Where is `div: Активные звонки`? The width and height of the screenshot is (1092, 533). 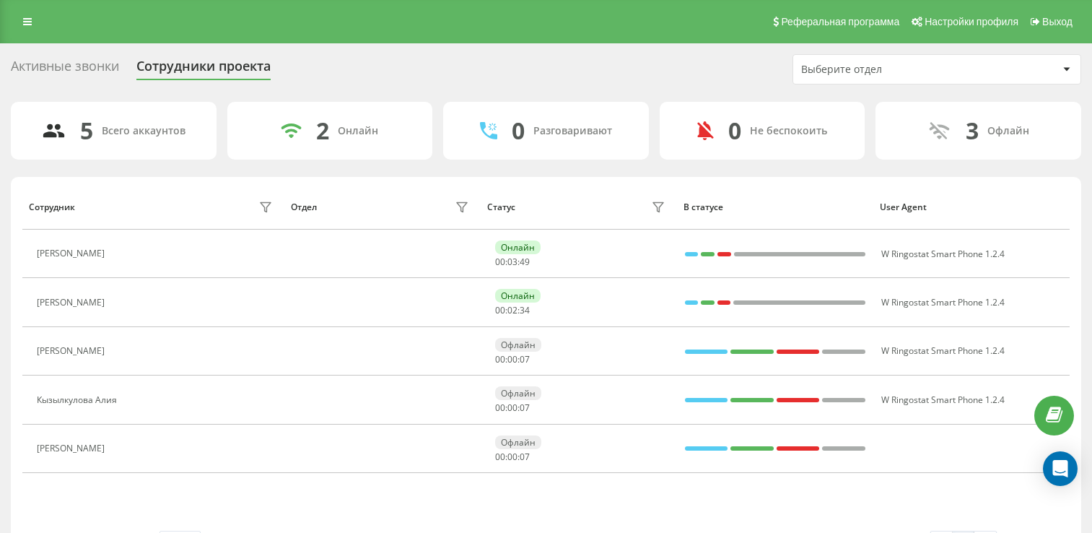
div: Активные звонки is located at coordinates (65, 69).